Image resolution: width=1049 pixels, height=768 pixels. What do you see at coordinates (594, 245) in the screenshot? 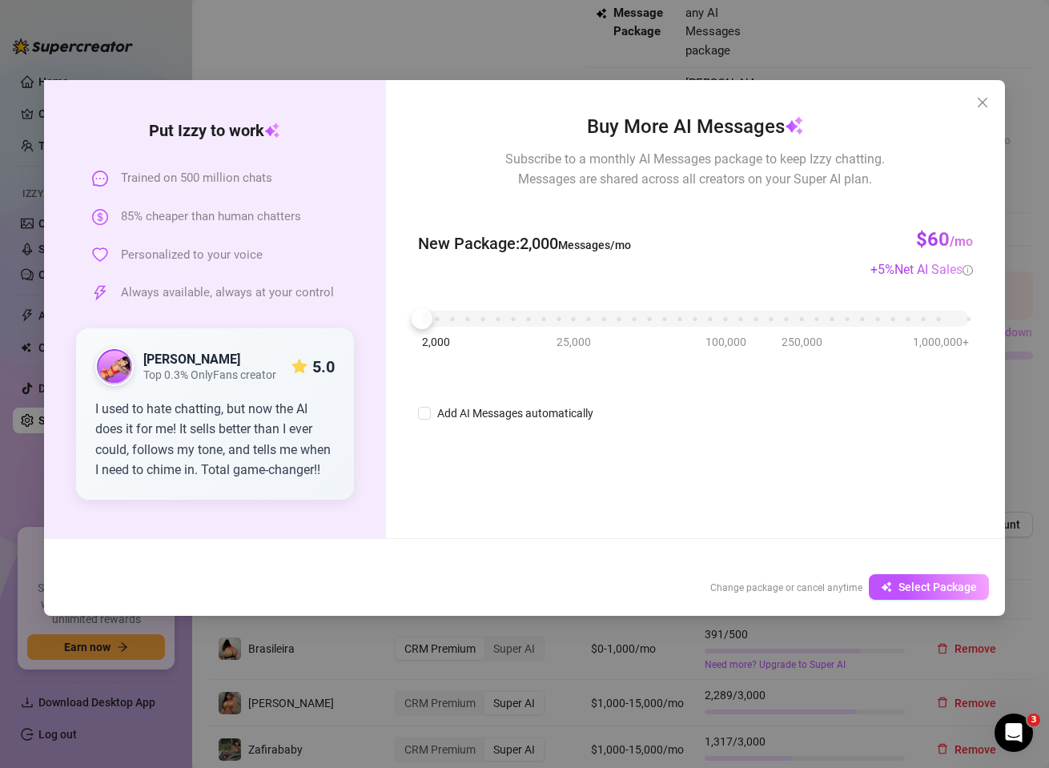
I see `span: Messages/mo` at bounding box center [594, 245].